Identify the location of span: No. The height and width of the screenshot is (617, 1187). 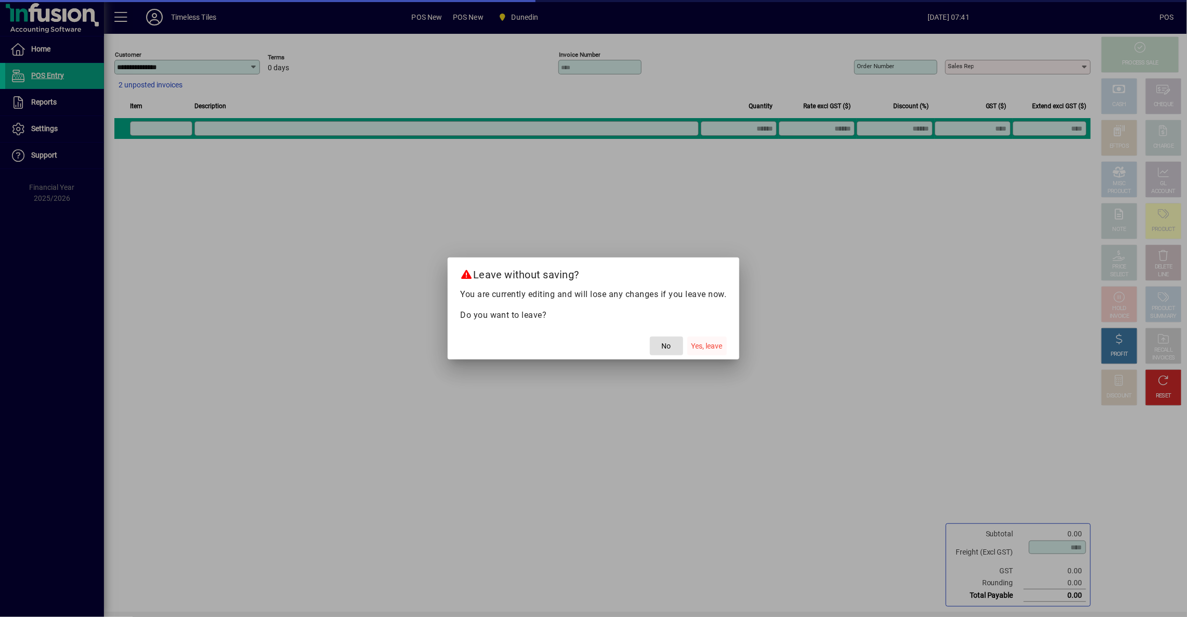
(667, 346).